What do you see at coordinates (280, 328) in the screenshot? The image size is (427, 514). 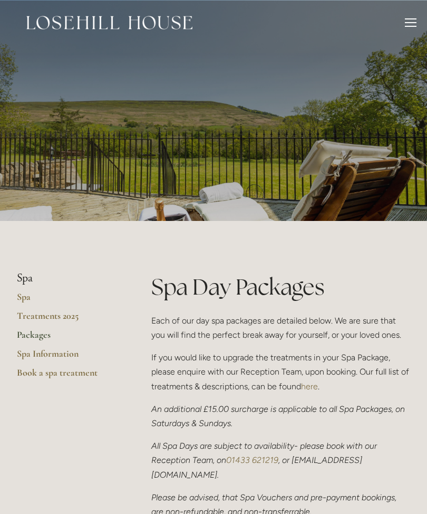 I see `p: Each of our day spa packages are detailed below. We are sure that you will find the perfect break...` at bounding box center [280, 328].